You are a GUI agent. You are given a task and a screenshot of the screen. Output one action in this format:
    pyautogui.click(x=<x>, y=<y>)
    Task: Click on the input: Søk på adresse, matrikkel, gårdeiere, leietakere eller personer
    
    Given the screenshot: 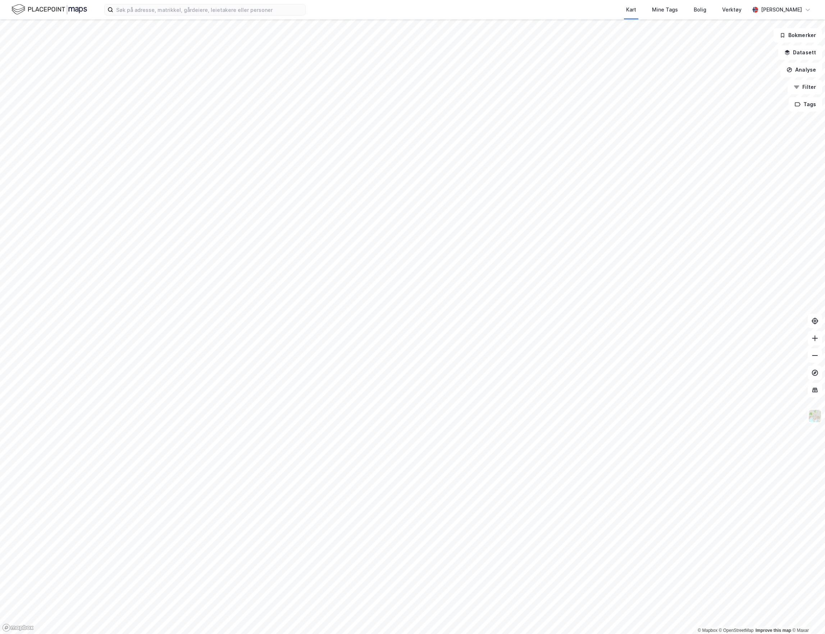 What is the action you would take?
    pyautogui.click(x=209, y=10)
    